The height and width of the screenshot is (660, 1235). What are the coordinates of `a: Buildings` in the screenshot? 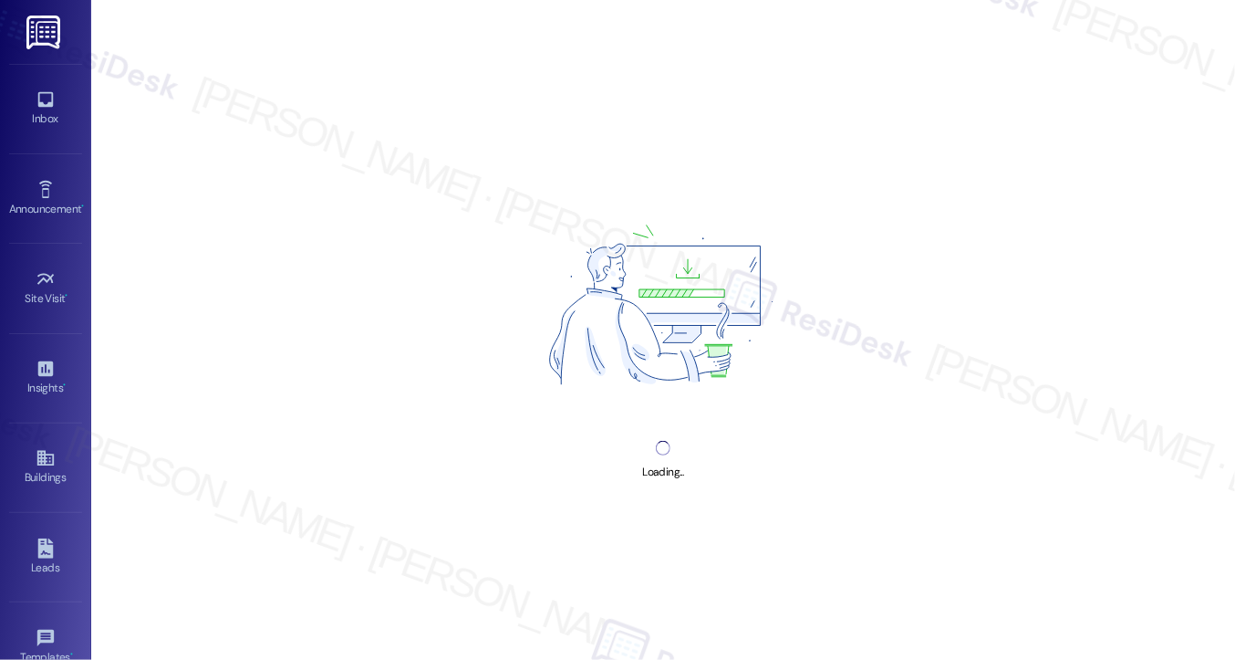 It's located at (46, 467).